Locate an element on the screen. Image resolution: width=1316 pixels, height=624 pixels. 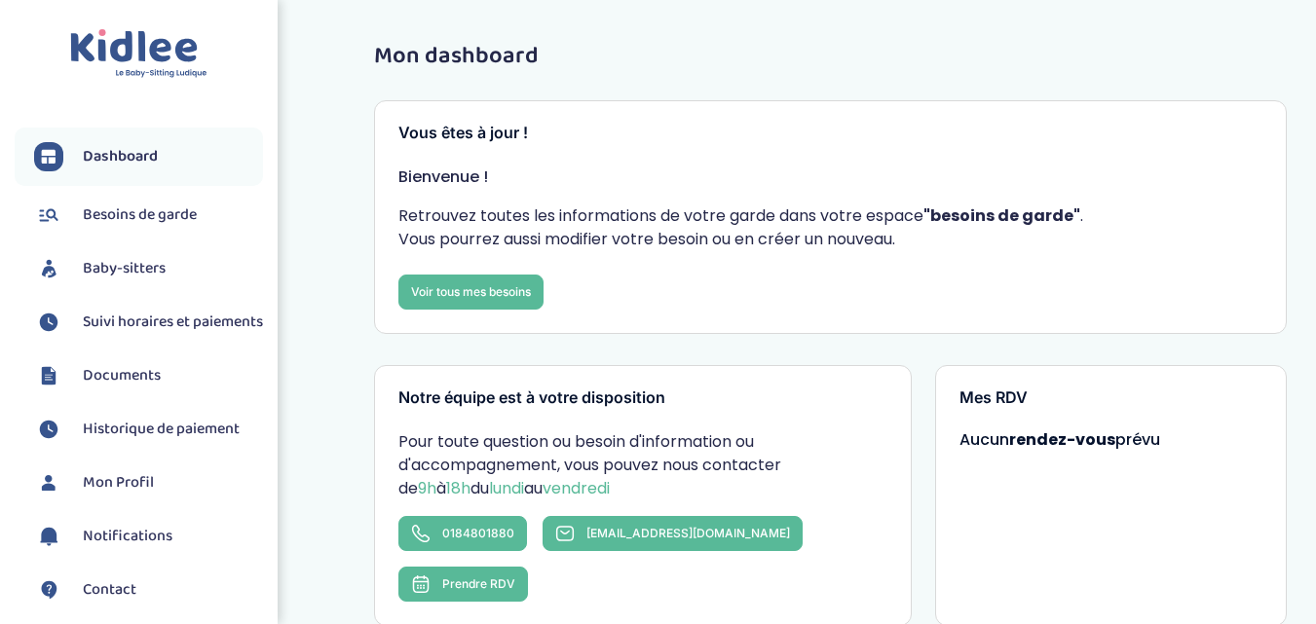
a: Historique de paiement is located at coordinates (148, 430).